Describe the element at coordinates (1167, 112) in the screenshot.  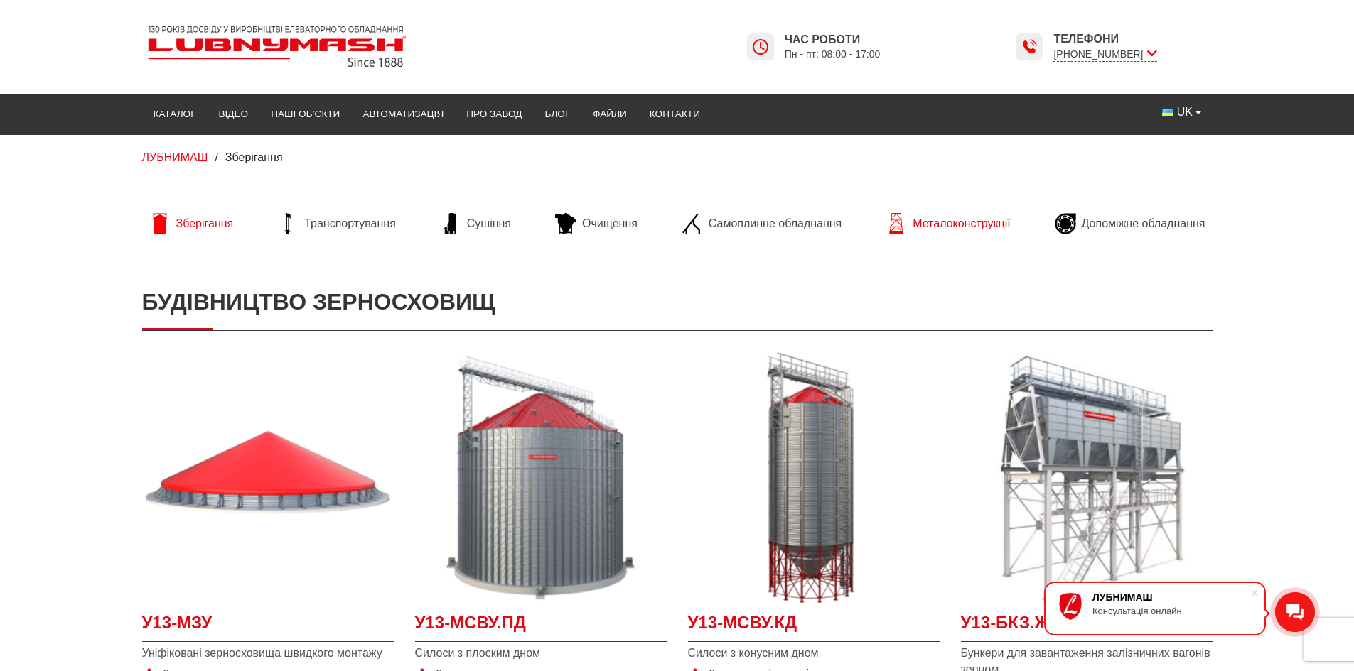
I see `img: Українська` at that location.